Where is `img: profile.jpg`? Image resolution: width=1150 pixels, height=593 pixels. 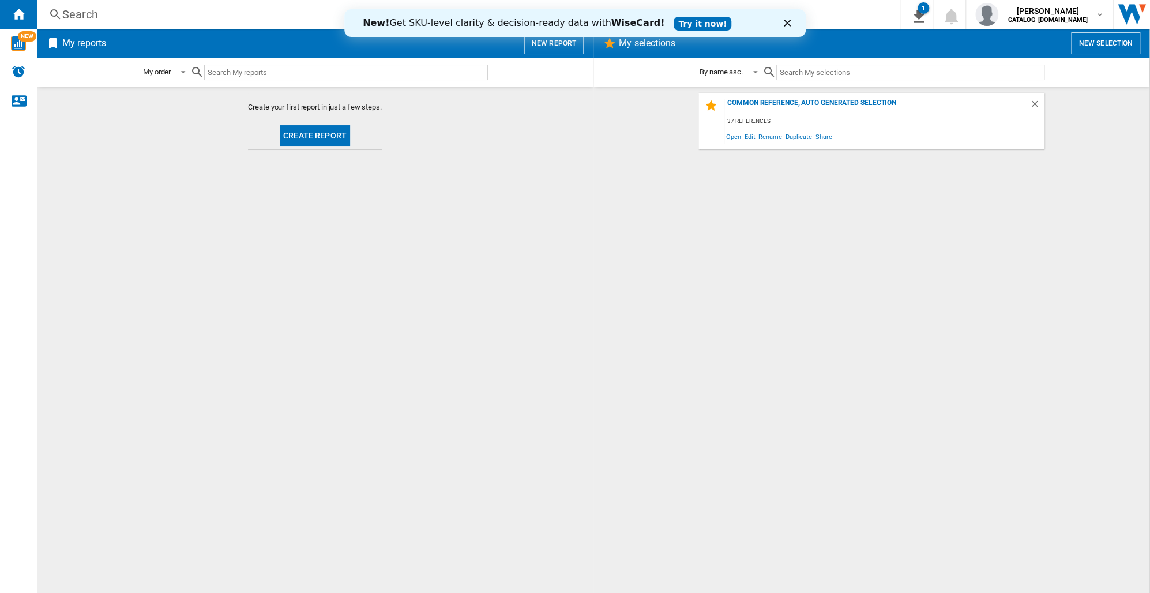
img: profile.jpg is located at coordinates (987, 14).